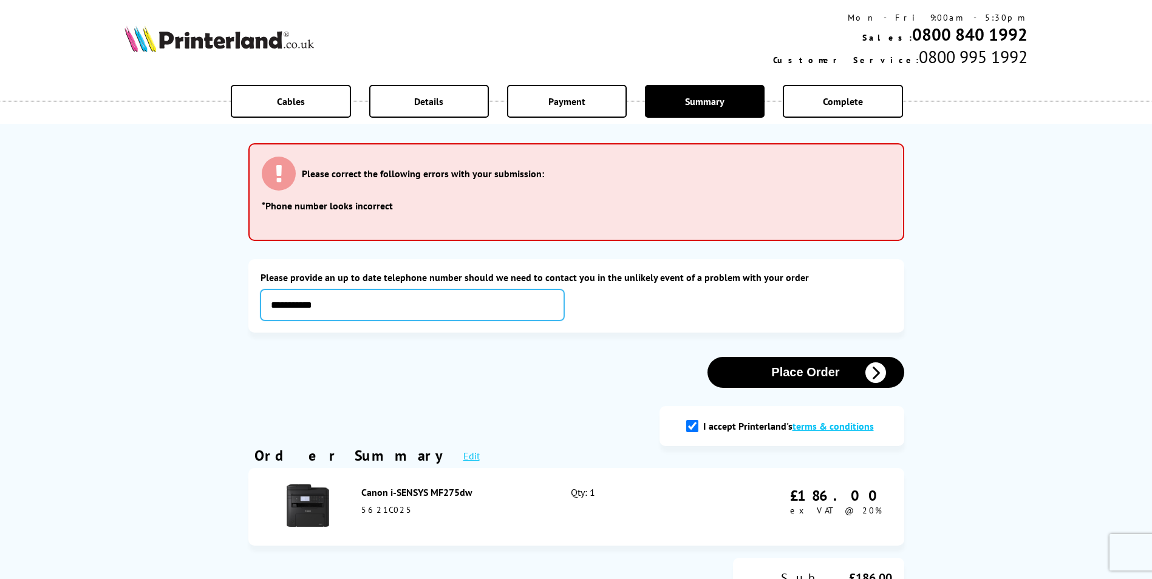 Image resolution: width=1152 pixels, height=579 pixels. Describe the element at coordinates (887, 38) in the screenshot. I see `span: Sales:` at that location.